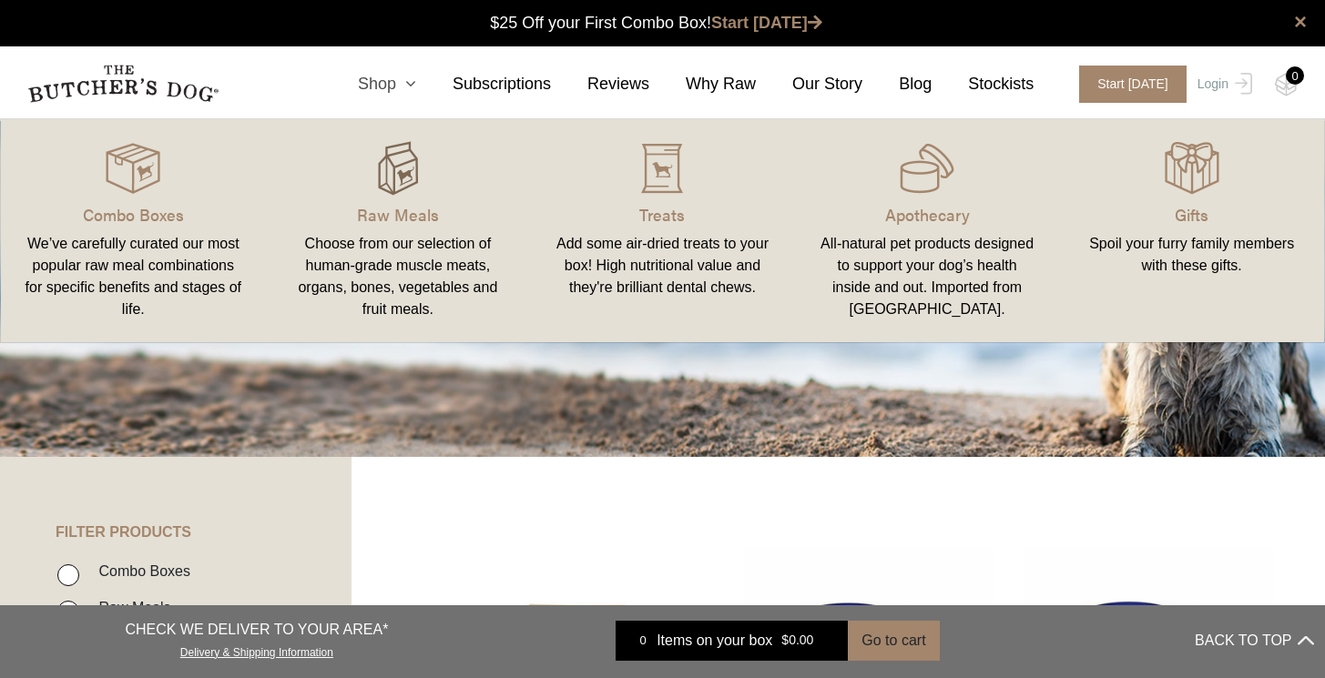  Describe the element at coordinates (133, 214) in the screenshot. I see `p: Combo Boxes` at that location.